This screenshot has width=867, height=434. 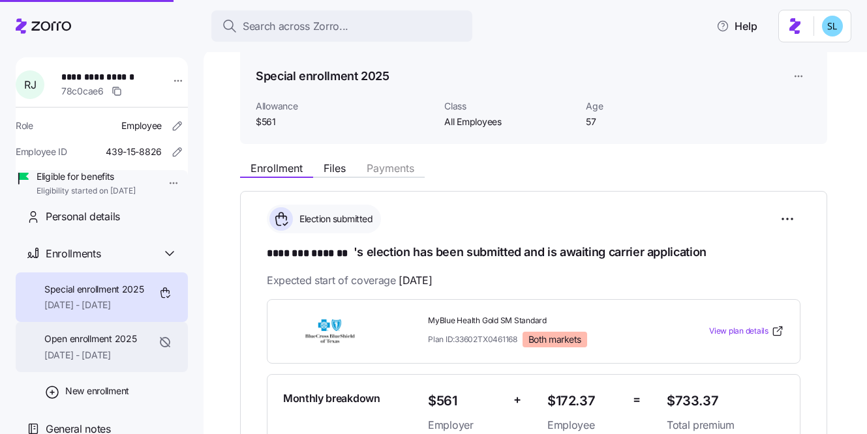 I want to click on button: Help, so click(x=737, y=26).